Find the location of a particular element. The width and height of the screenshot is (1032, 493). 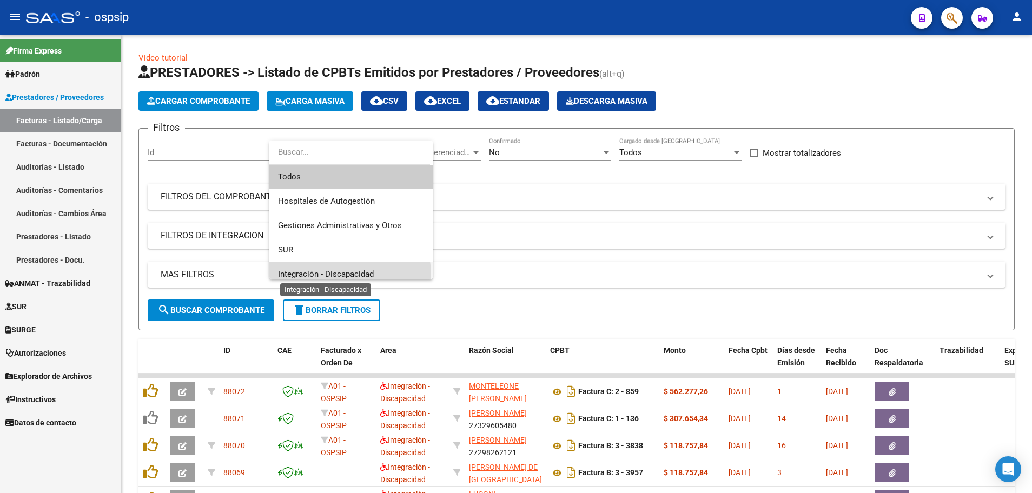

span: Hospitales de Autogestión is located at coordinates (326, 201).